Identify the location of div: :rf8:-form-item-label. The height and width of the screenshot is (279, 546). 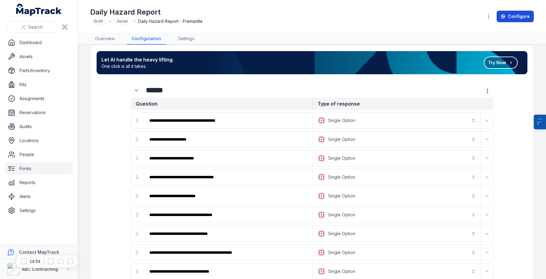
(227, 121).